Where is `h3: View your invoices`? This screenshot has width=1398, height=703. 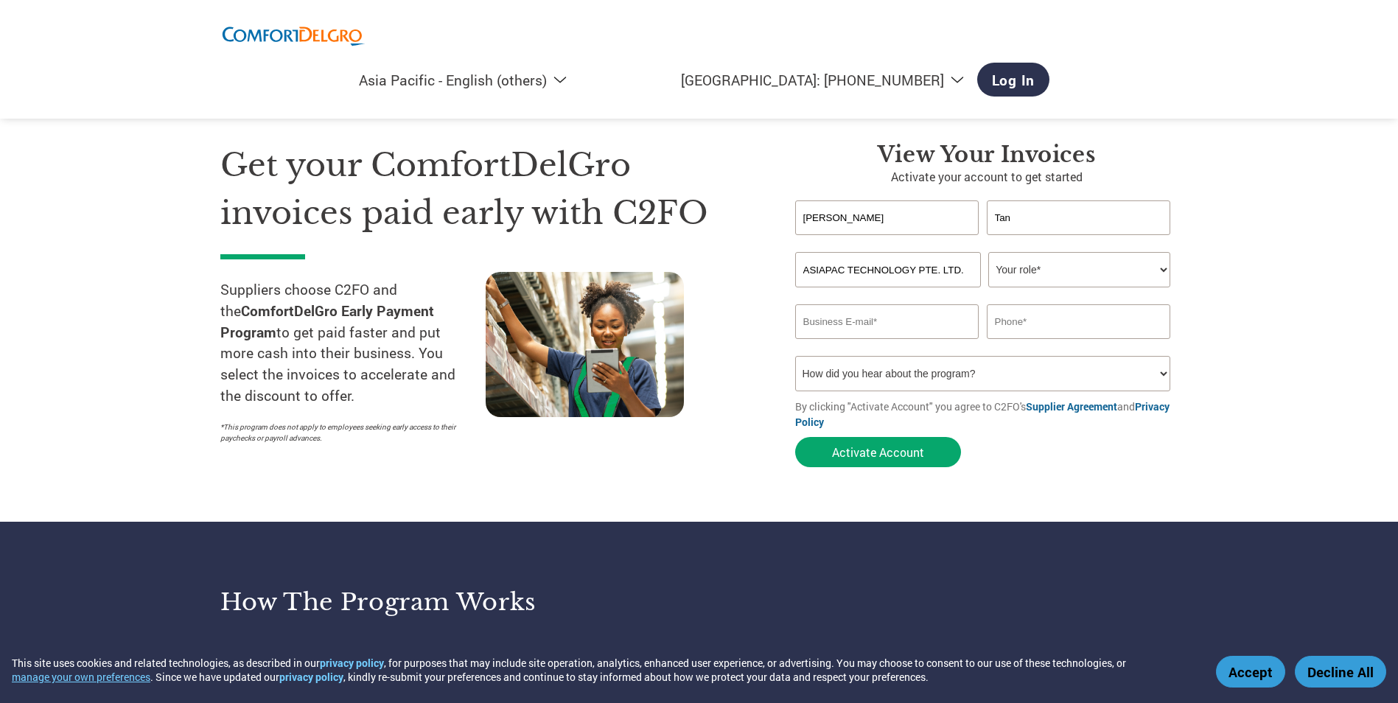
h3: View your invoices is located at coordinates (986, 155).